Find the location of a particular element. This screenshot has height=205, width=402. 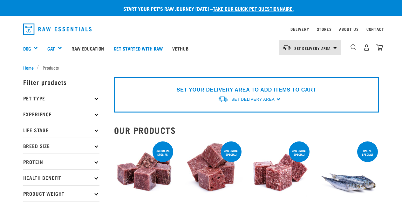

p: SET YOUR DELIVERY AREA TO ADD ITEMS TO CART is located at coordinates (246, 90).